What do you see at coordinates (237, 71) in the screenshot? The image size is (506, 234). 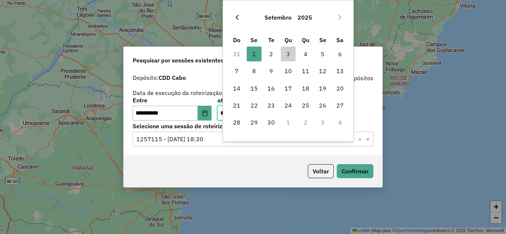 I see `span: 7` at bounding box center [237, 71].